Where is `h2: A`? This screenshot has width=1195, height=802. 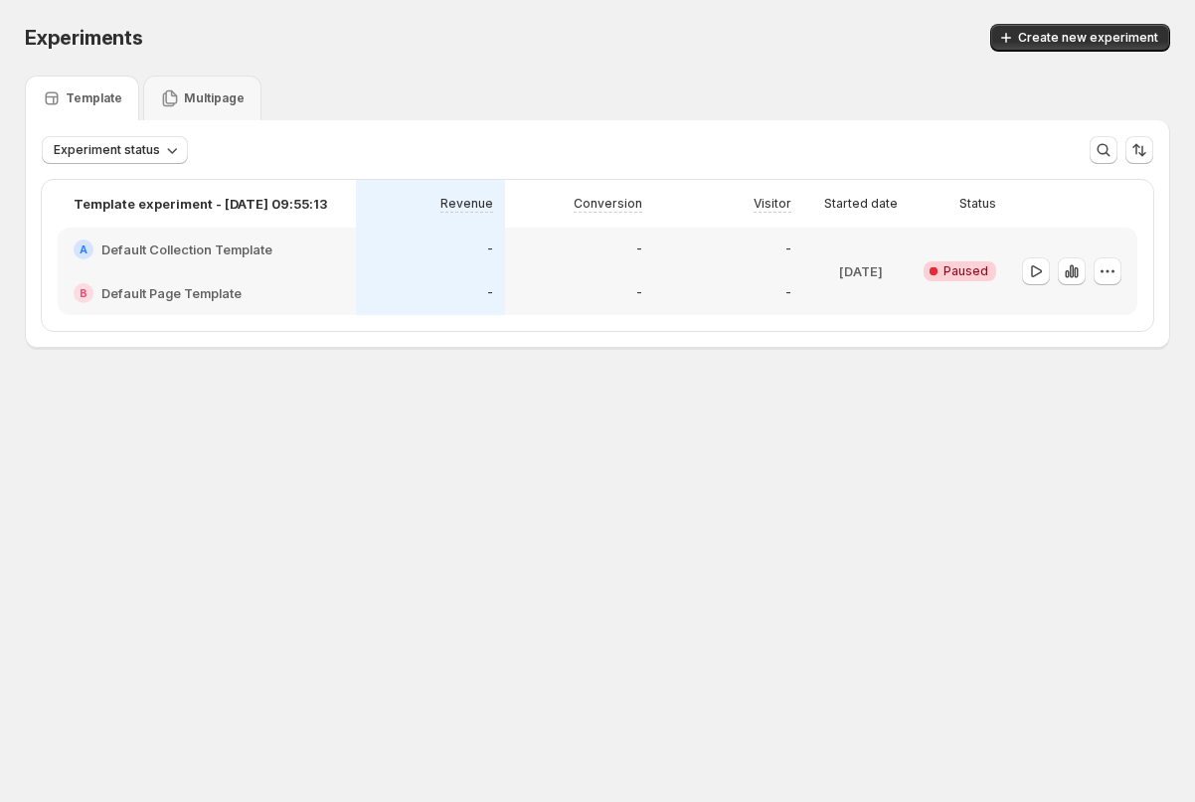
h2: A is located at coordinates (83, 250).